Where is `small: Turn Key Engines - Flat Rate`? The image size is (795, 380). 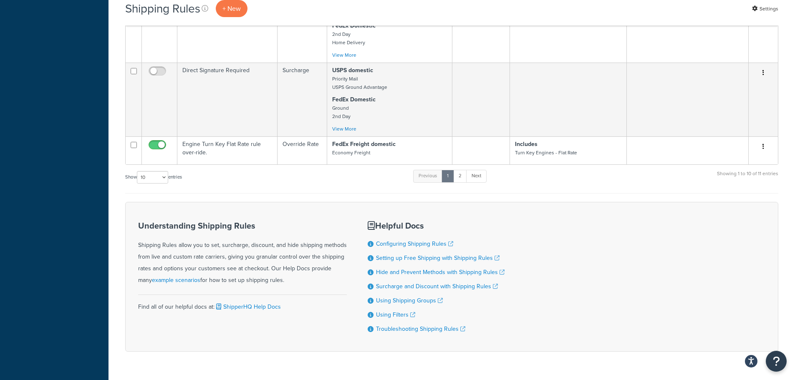
small: Turn Key Engines - Flat Rate is located at coordinates (546, 153).